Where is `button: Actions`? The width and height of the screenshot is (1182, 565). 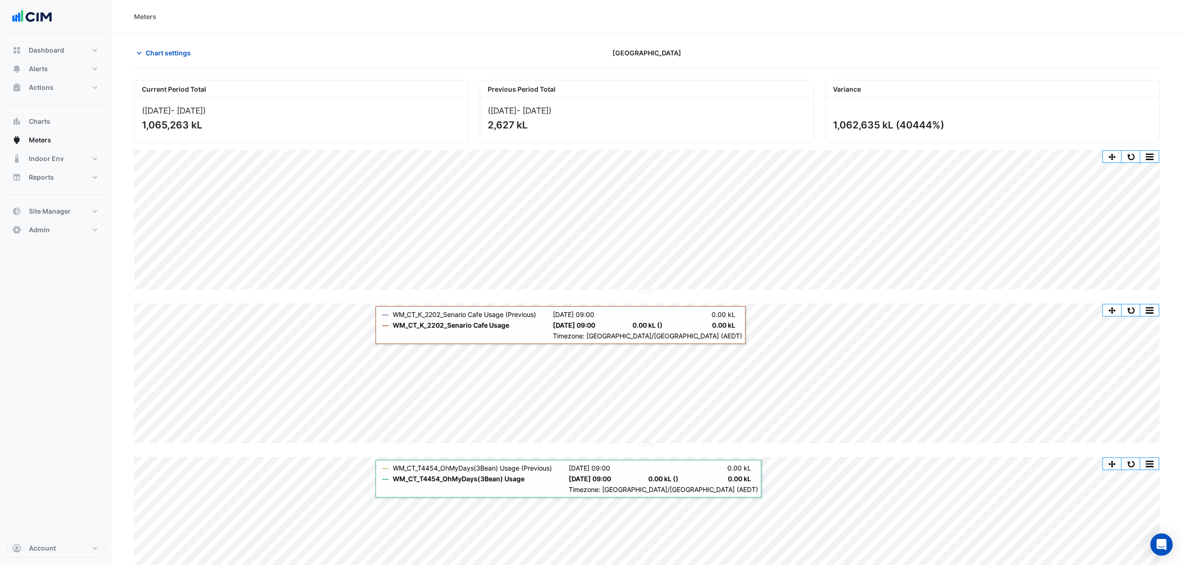
button: Actions is located at coordinates (56, 87).